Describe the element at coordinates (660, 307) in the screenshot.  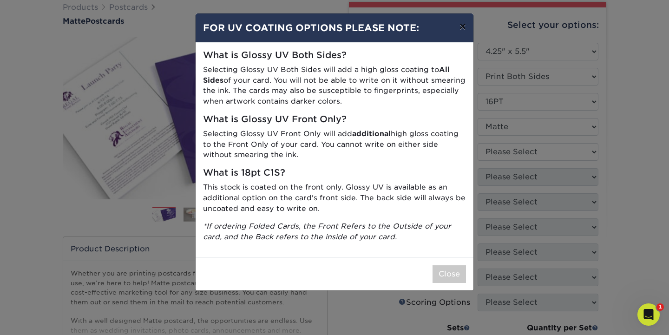
I see `span: 1` at that location.